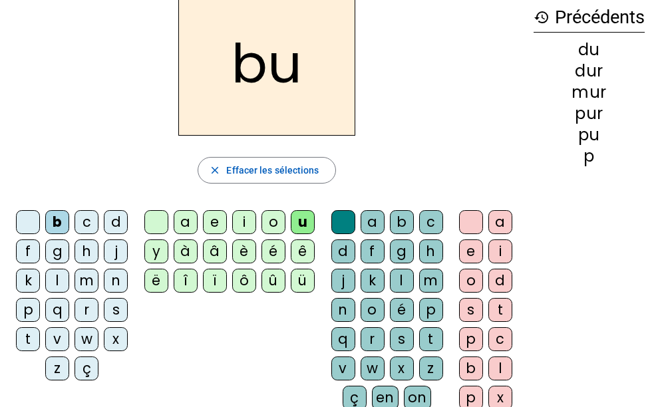 This screenshot has width=666, height=407. I want to click on span: Effacer les sélections, so click(272, 170).